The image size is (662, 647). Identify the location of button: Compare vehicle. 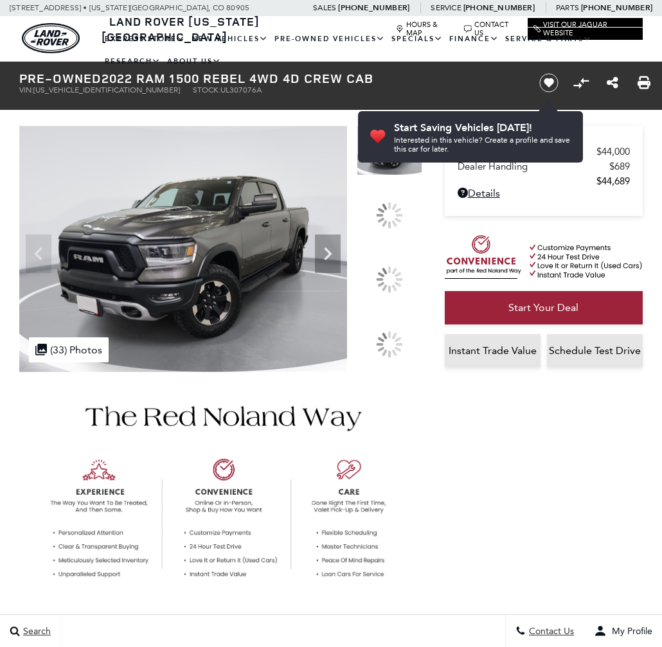
(581, 83).